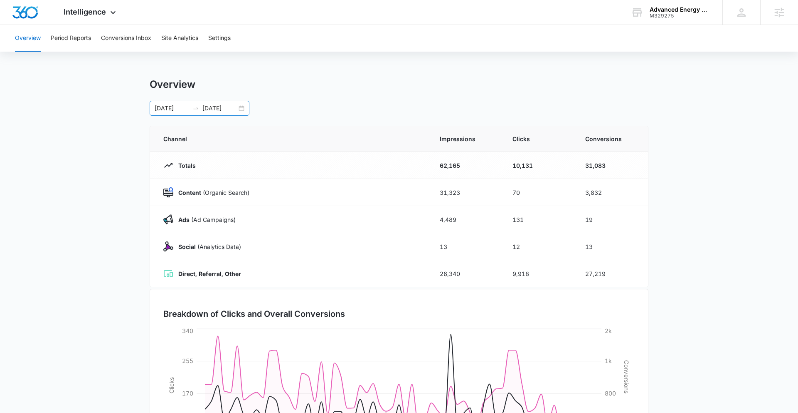 The image size is (798, 413). Describe the element at coordinates (466, 219) in the screenshot. I see `td: 4,489` at that location.